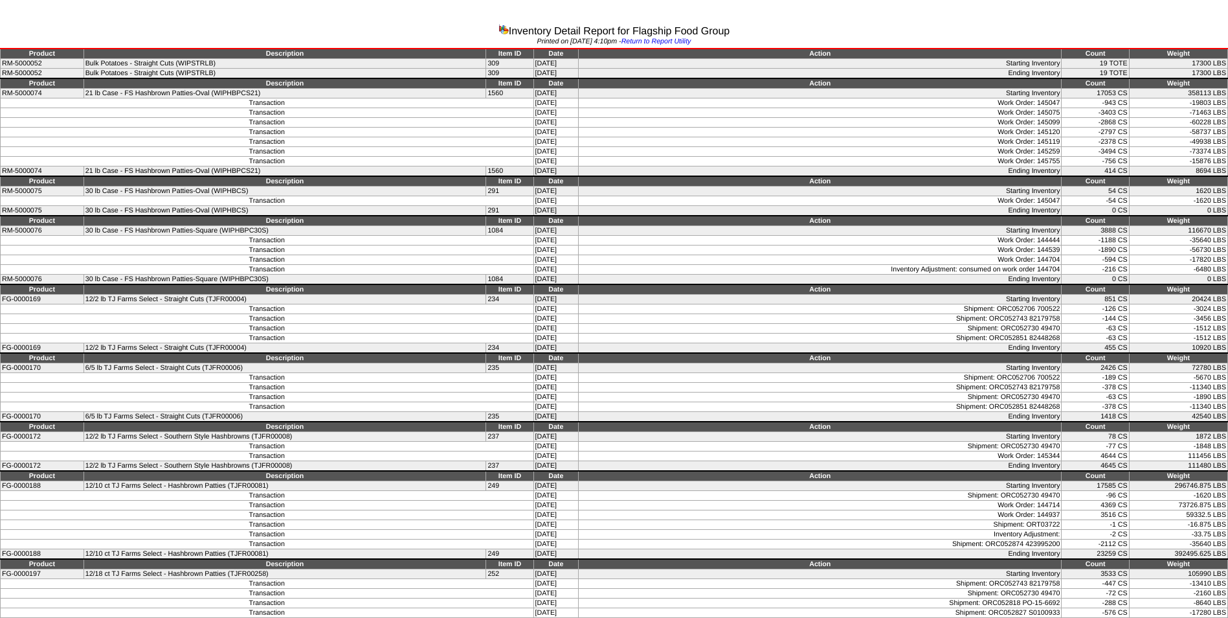  I want to click on td: Shipment: ORC052743 82179758, so click(820, 318).